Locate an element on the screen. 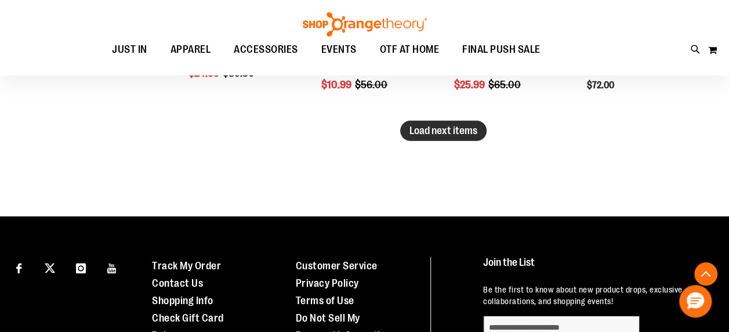 Image resolution: width=729 pixels, height=332 pixels. span: $72.00 is located at coordinates (602, 85).